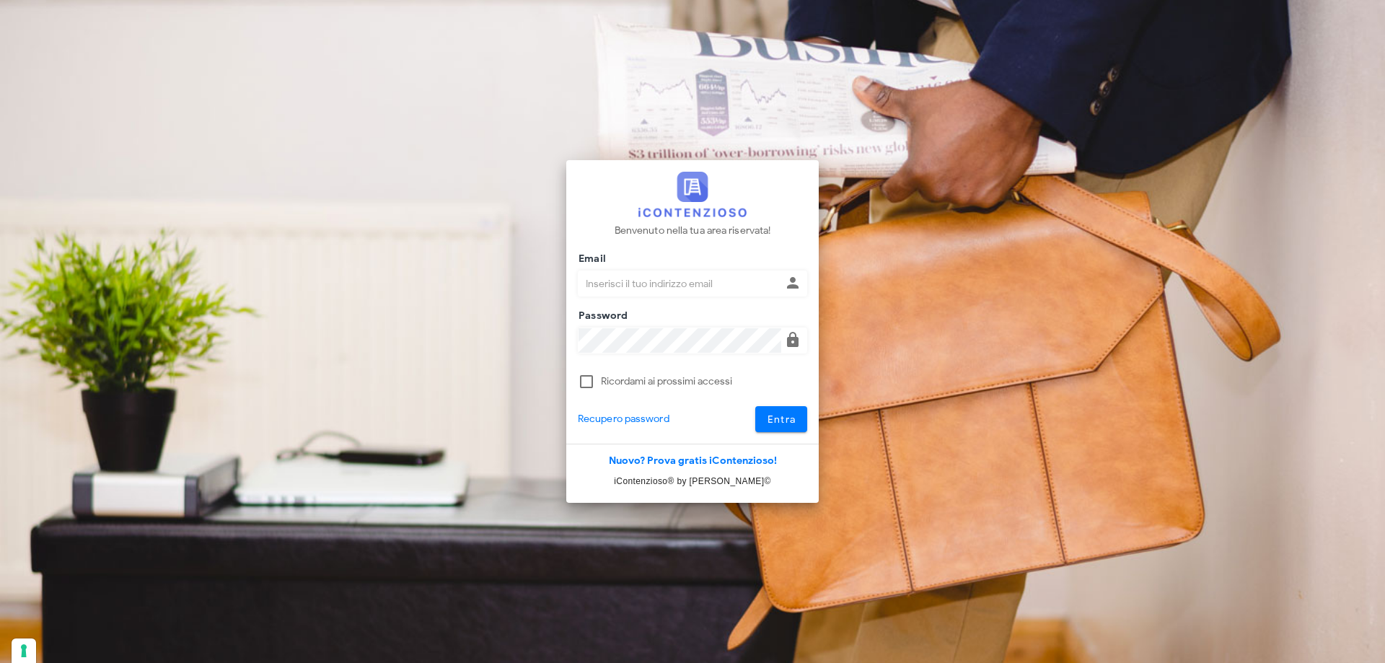 This screenshot has height=663, width=1385. I want to click on input: Inserisci il tuo indirizzo email, so click(679, 283).